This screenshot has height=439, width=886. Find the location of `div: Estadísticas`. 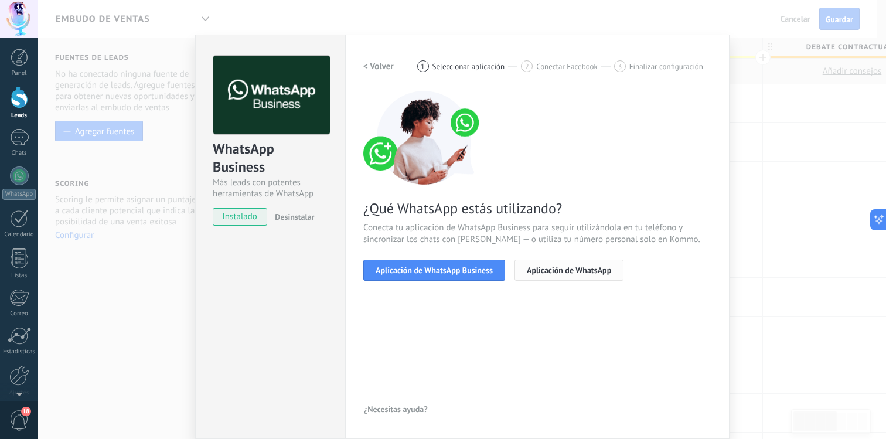

div: Estadísticas is located at coordinates (19, 352).